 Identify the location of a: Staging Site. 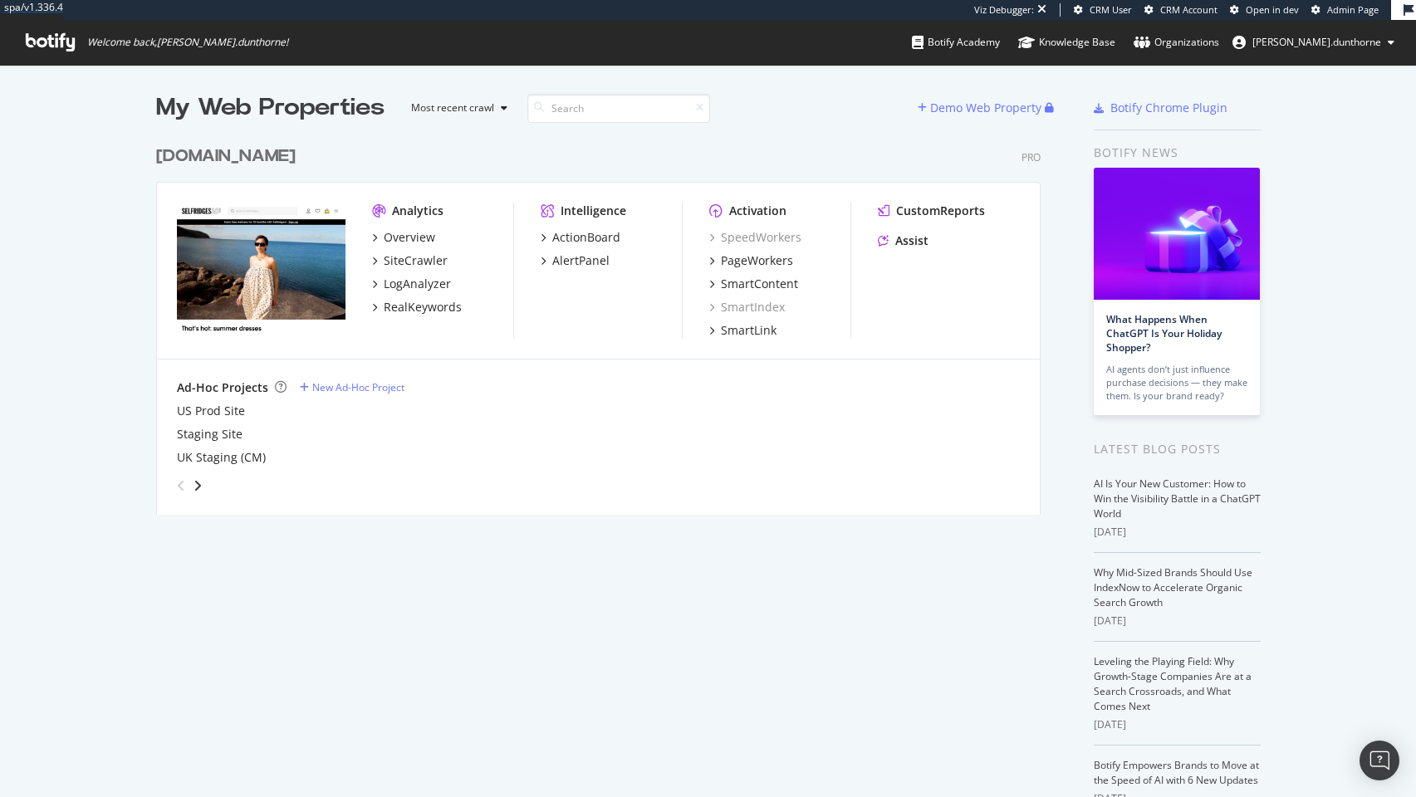
(209, 434).